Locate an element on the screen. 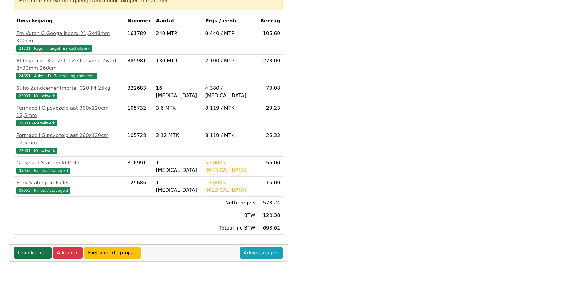  td: 70.08 is located at coordinates (270, 92).